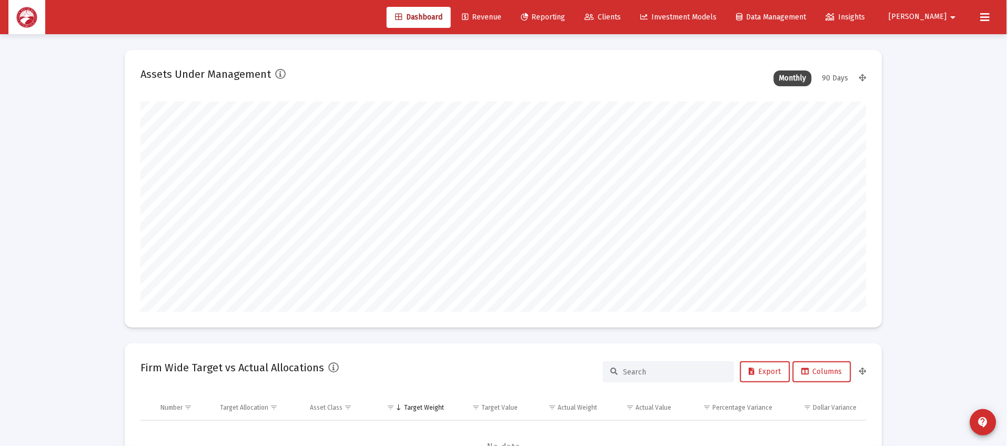 This screenshot has height=446, width=1007. What do you see at coordinates (337, 408) in the screenshot?
I see `td: Column Asset Class` at bounding box center [337, 408].